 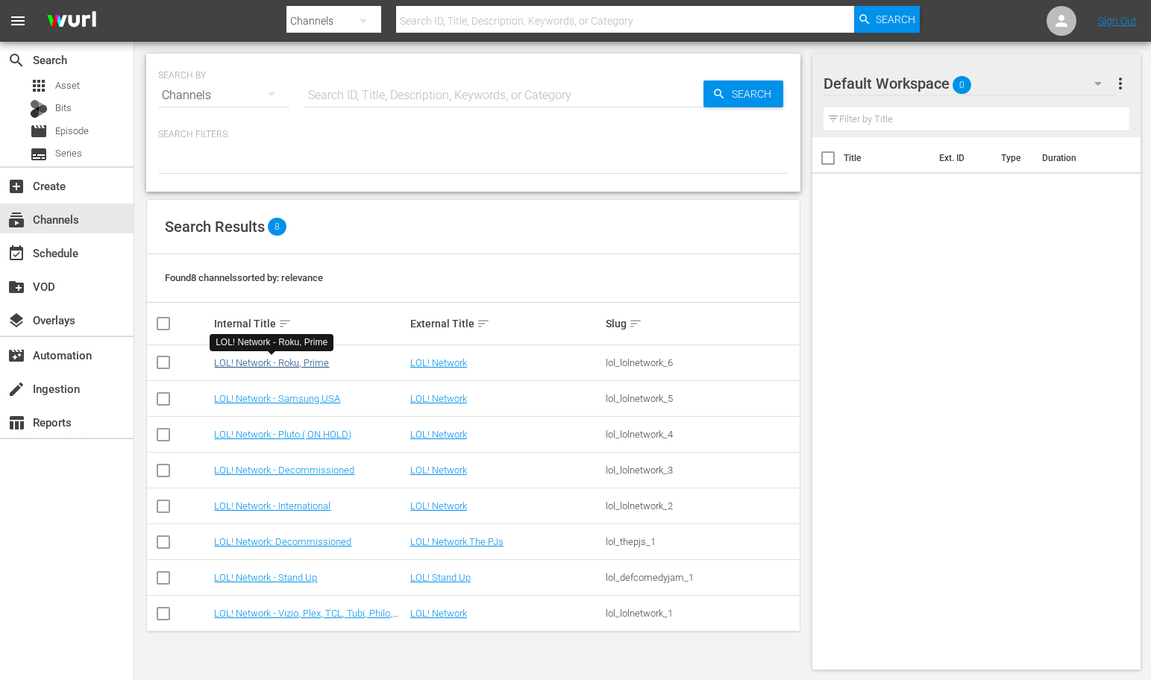 What do you see at coordinates (887, 158) in the screenshot?
I see `th: Title` at bounding box center [887, 158].